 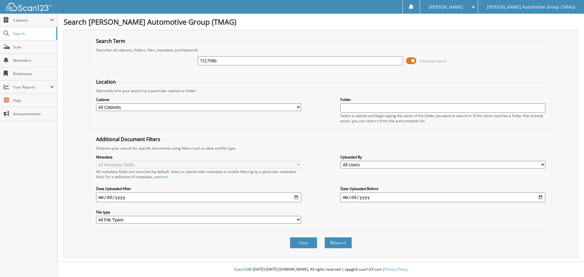 What do you see at coordinates (396, 269) in the screenshot?
I see `a: Privacy Policy` at bounding box center [396, 269].